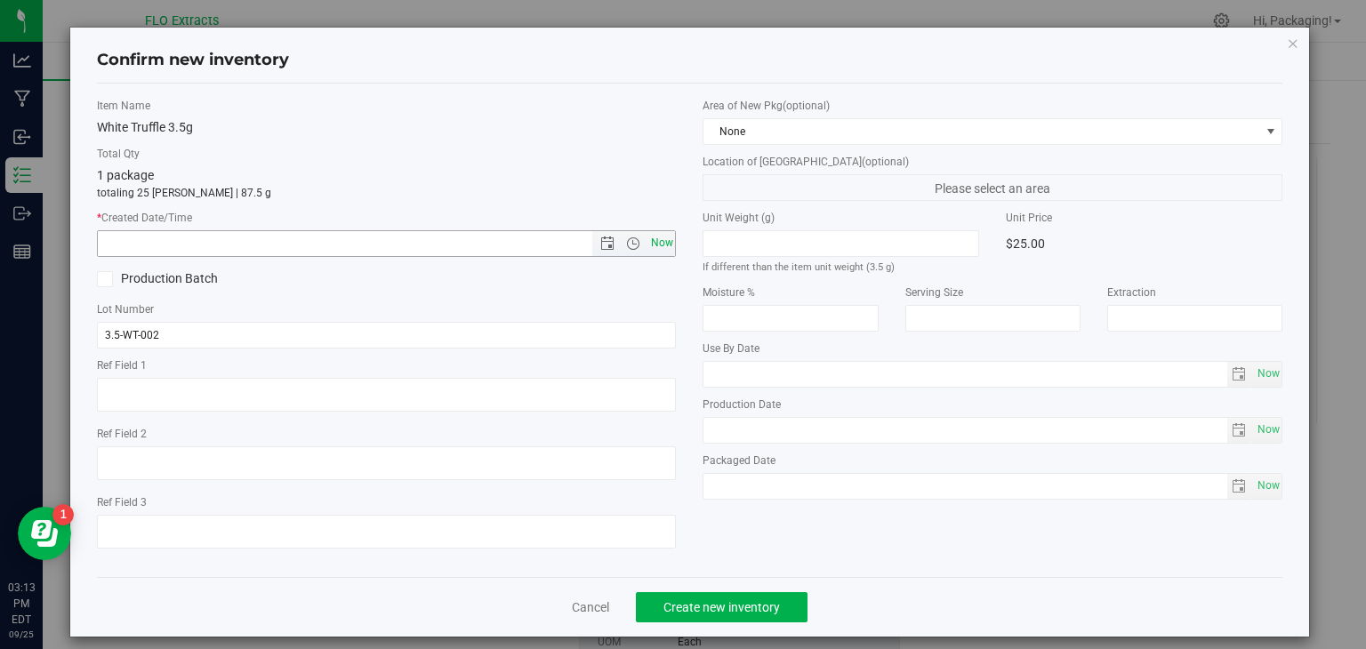 This screenshot has height=649, width=1366. Describe the element at coordinates (387, 310) in the screenshot. I see `label: Lot Number` at that location.